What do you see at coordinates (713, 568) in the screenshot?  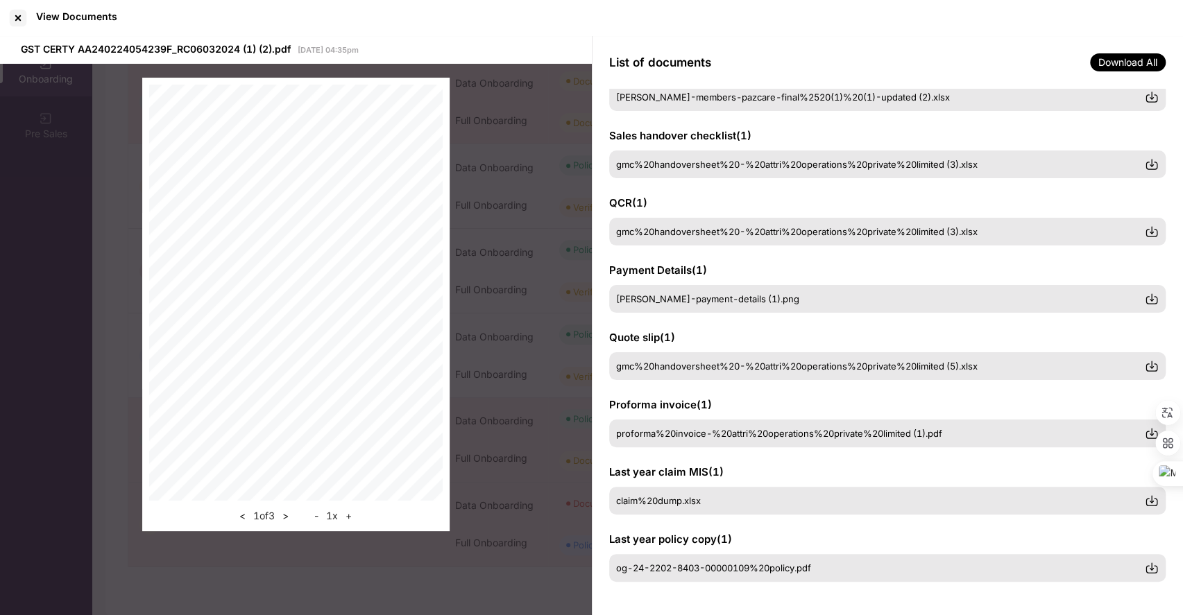 I see `span: og-24-2202-8403-00000109%20policy.pdf` at bounding box center [713, 568].